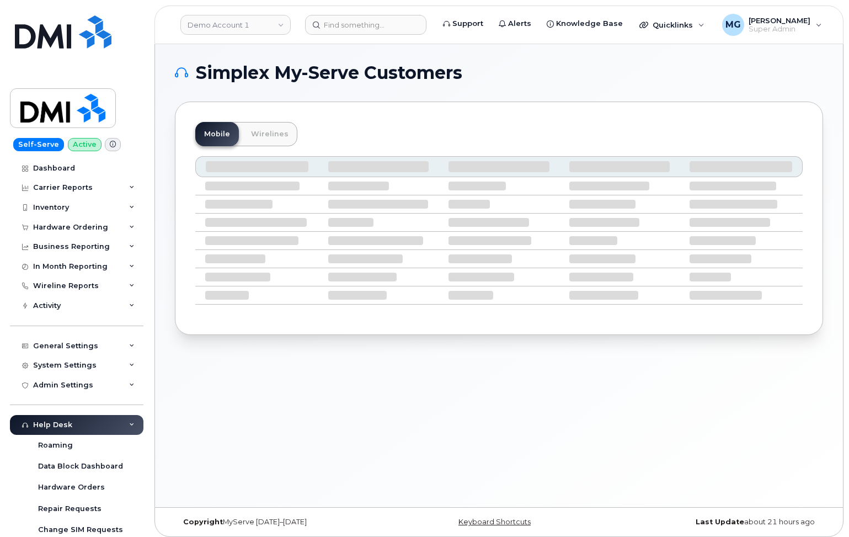  What do you see at coordinates (329, 73) in the screenshot?
I see `span: Simplex My-Serve Customers` at bounding box center [329, 73].